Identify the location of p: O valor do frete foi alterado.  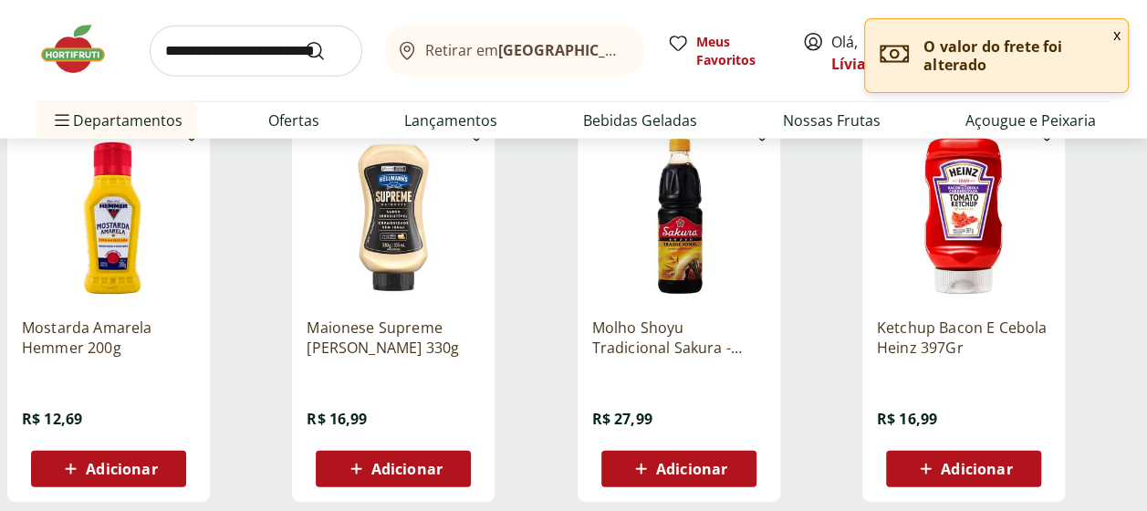
(1018, 56).